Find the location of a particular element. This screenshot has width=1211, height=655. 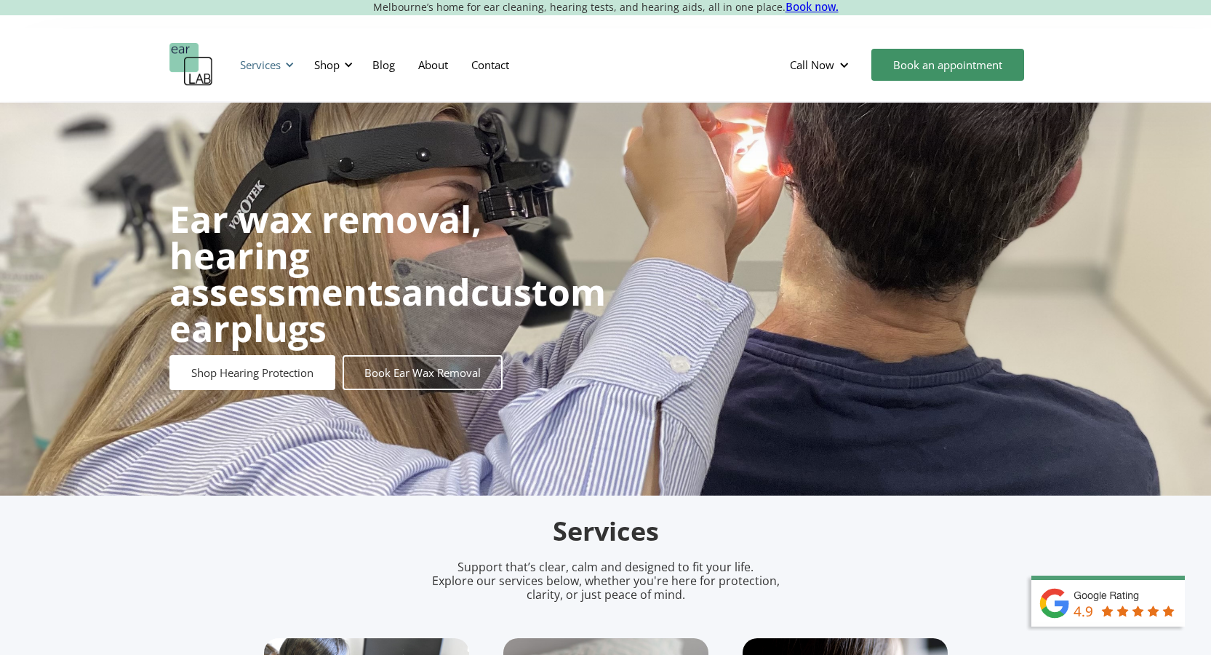

strong: Ear wax removal, hearing assessments is located at coordinates (325, 255).